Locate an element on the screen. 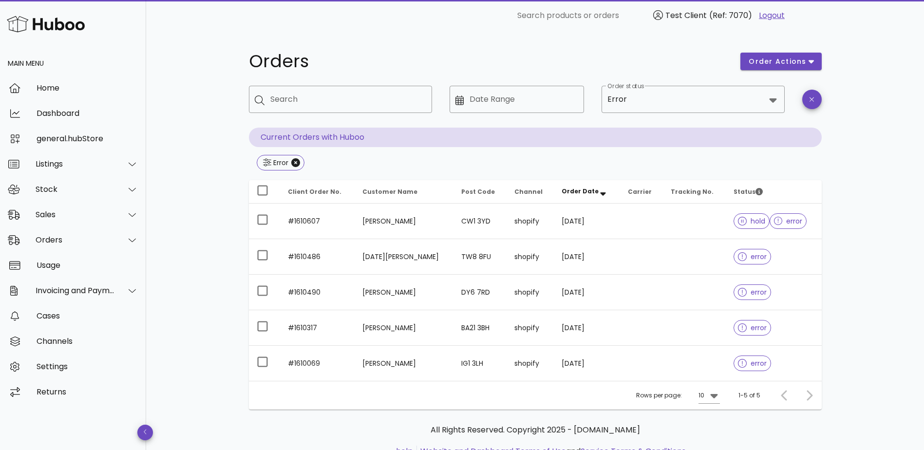  th: Customer Name is located at coordinates (404, 192).